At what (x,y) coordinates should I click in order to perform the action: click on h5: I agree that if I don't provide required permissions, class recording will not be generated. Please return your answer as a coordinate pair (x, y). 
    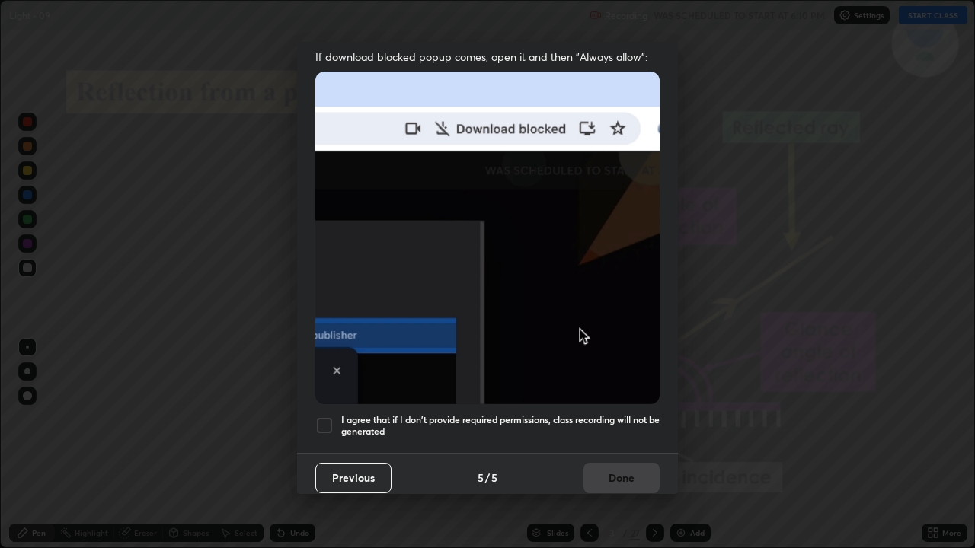
    Looking at the image, I should click on (500, 426).